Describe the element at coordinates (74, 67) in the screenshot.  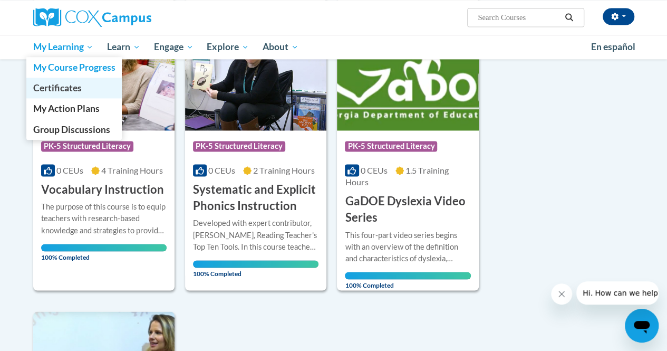
I see `span: My Course Progress` at that location.